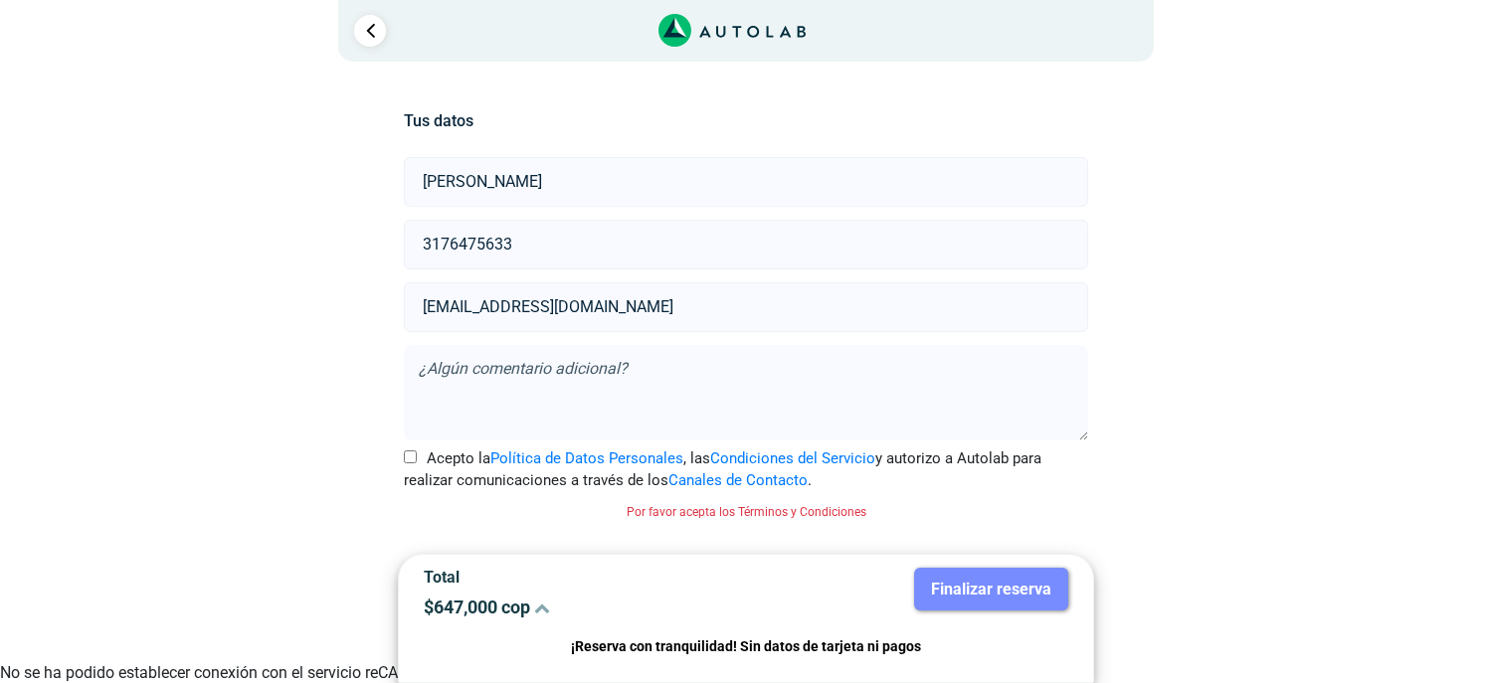 Image resolution: width=1492 pixels, height=683 pixels. Describe the element at coordinates (732, 29) in the screenshot. I see `a: Link al sitio de autolab` at that location.